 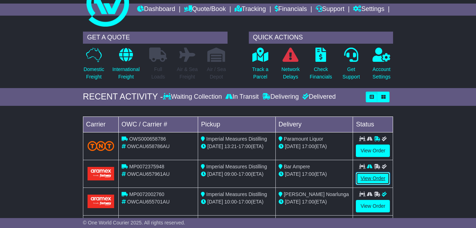 What do you see at coordinates (297, 166) in the screenshot?
I see `span: Bar Ampere` at bounding box center [297, 166].